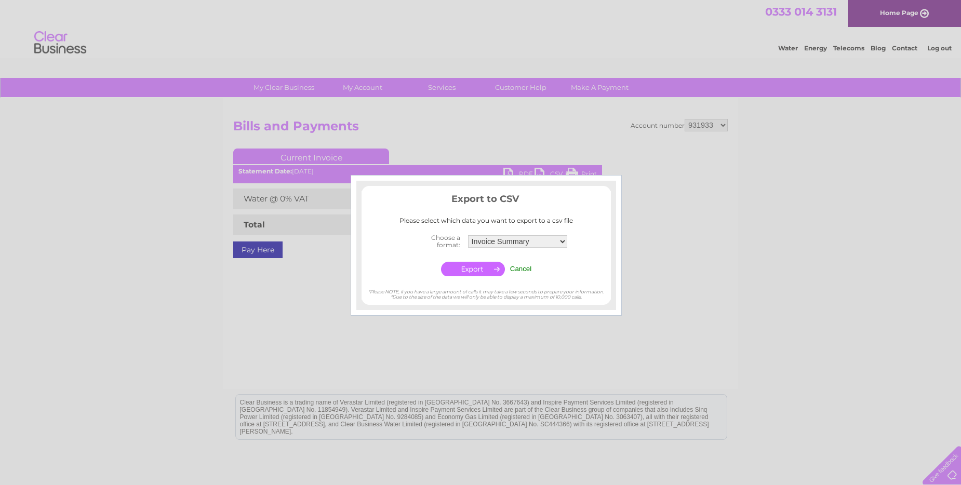 The width and height of the screenshot is (961, 485). Describe the element at coordinates (939, 48) in the screenshot. I see `a: Log out` at that location.